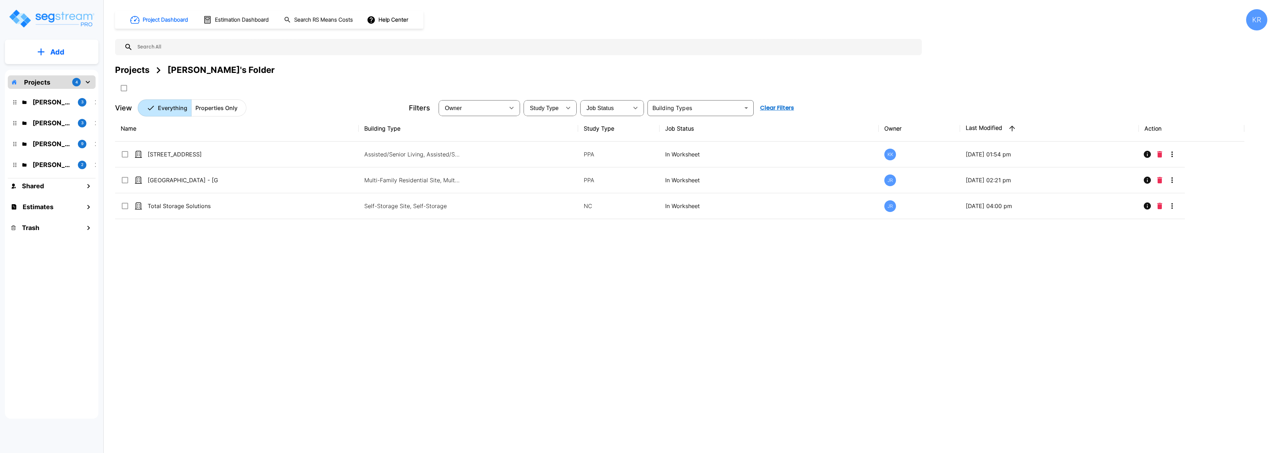 This screenshot has width=1273, height=453. Describe the element at coordinates (323, 20) in the screenshot. I see `h1: Search RS Means Costs` at that location.